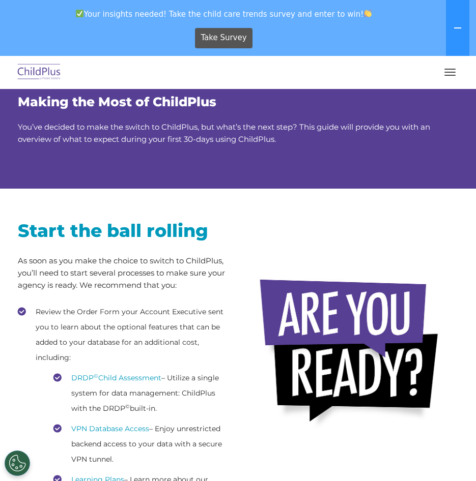  I want to click on h2: Start the ball rolling, so click(124, 231).